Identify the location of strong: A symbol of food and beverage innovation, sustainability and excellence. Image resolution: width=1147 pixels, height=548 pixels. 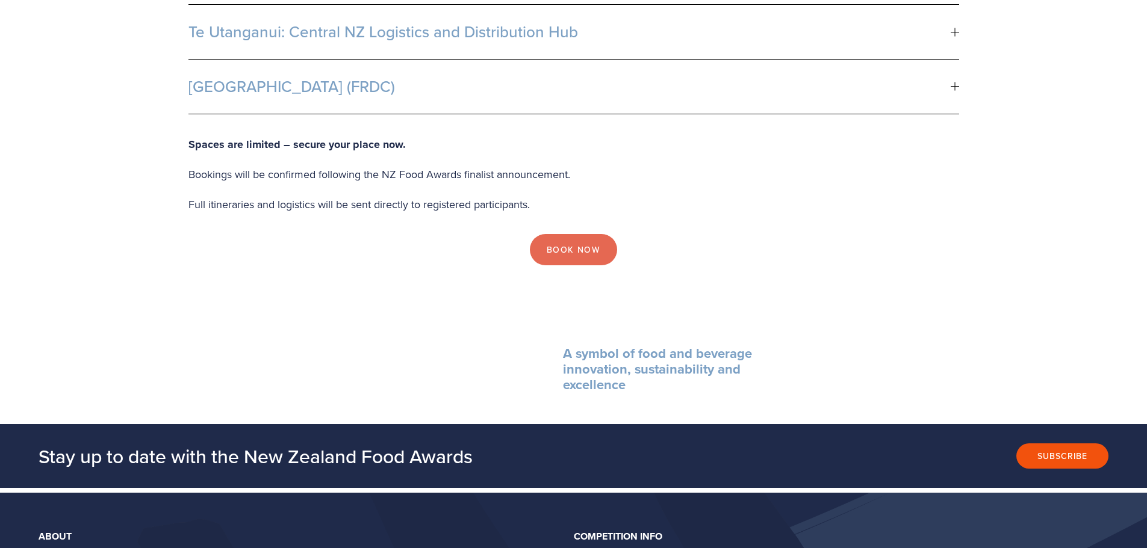
(659, 369).